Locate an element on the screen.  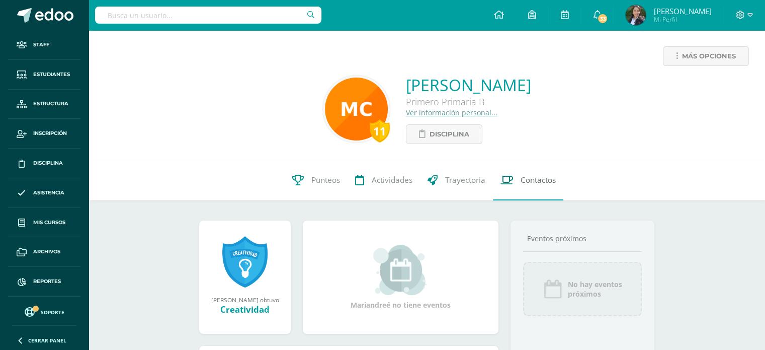
span: Contactos is located at coordinates (538, 180).